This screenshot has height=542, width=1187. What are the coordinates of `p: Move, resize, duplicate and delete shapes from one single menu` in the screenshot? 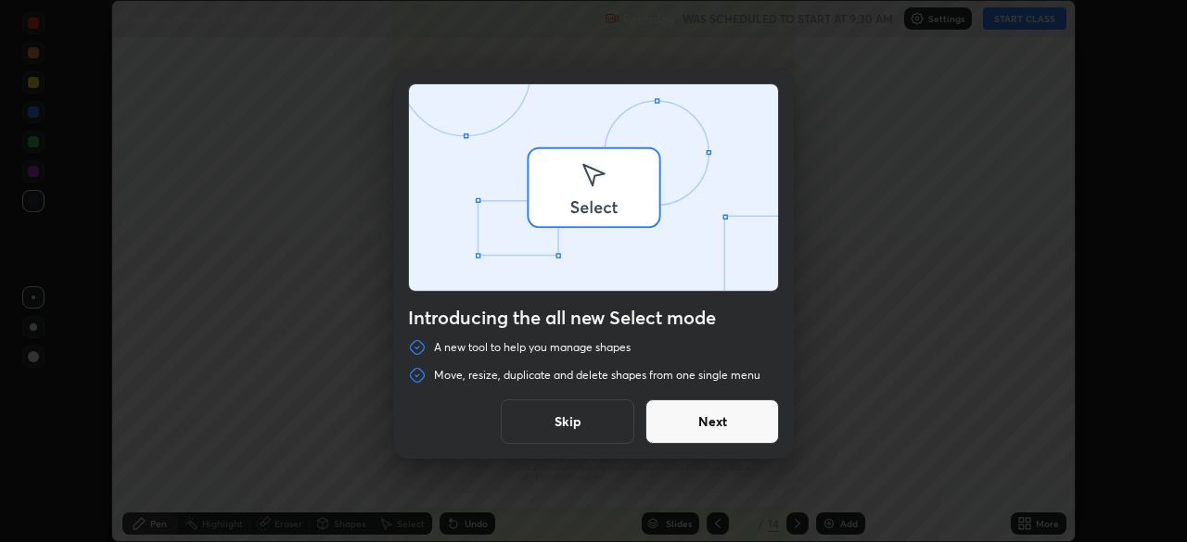 It's located at (597, 376).